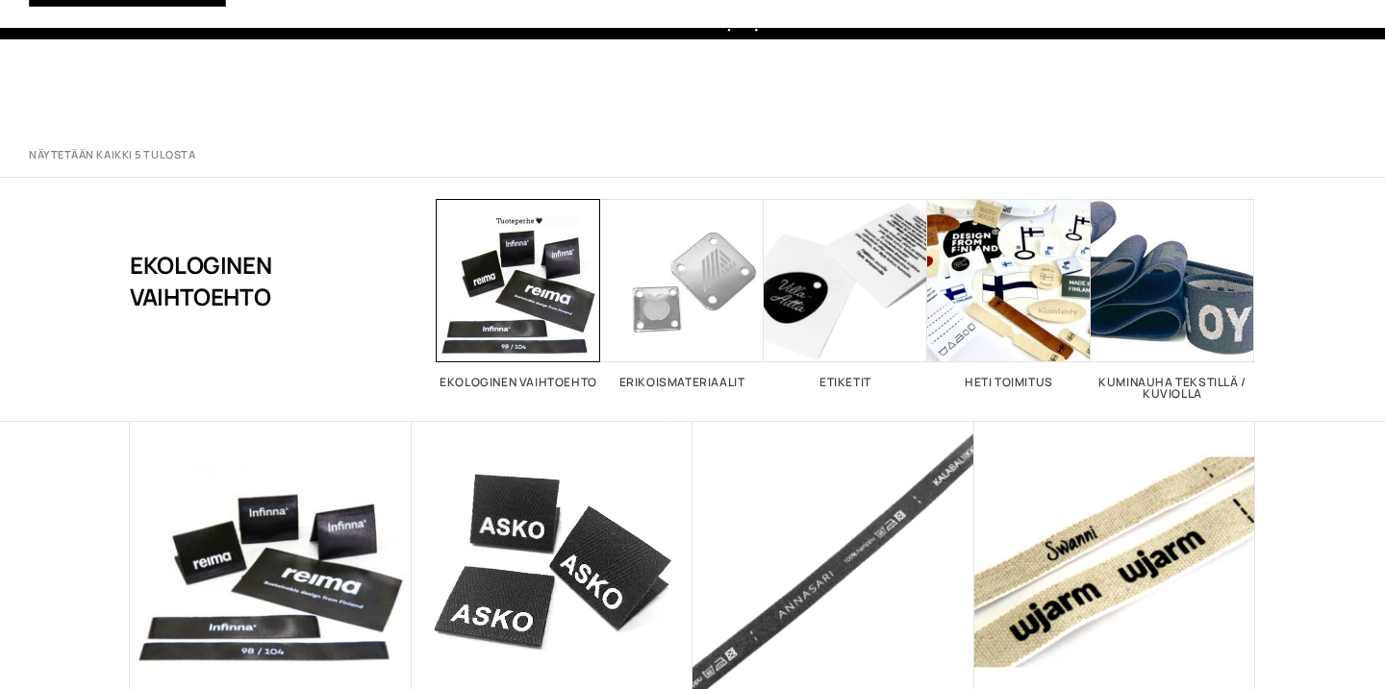 The width and height of the screenshot is (1385, 689). I want to click on h2: Erikoismateriaalit, so click(682, 383).